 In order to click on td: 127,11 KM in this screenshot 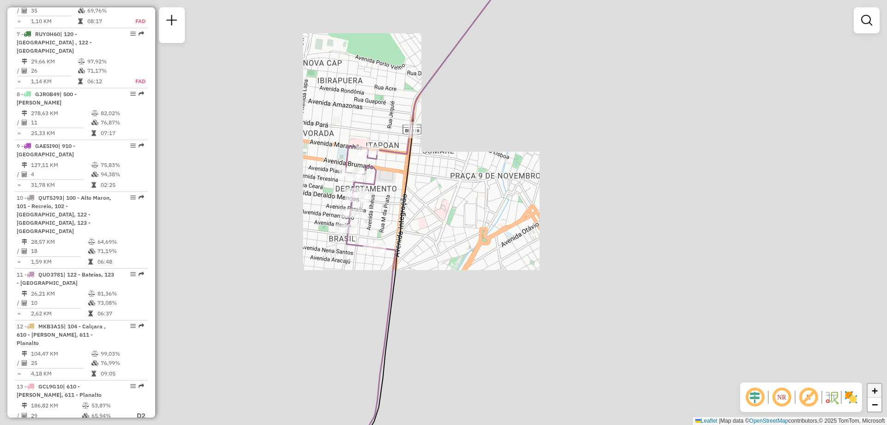, I will do `click(61, 165)`.